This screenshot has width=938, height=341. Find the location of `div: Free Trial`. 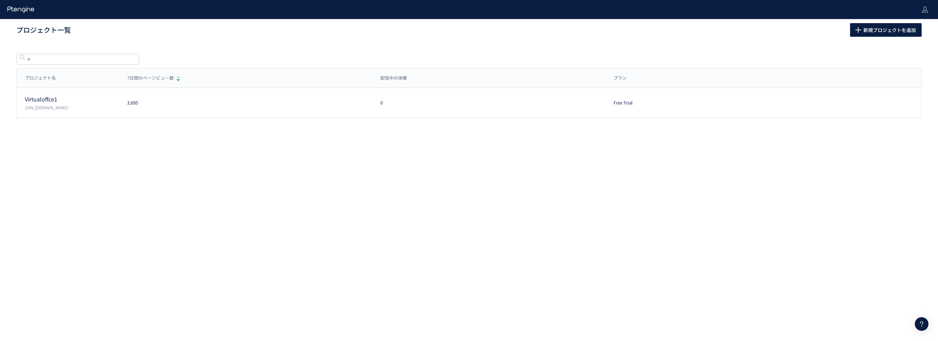

div: Free Trial is located at coordinates (712, 103).